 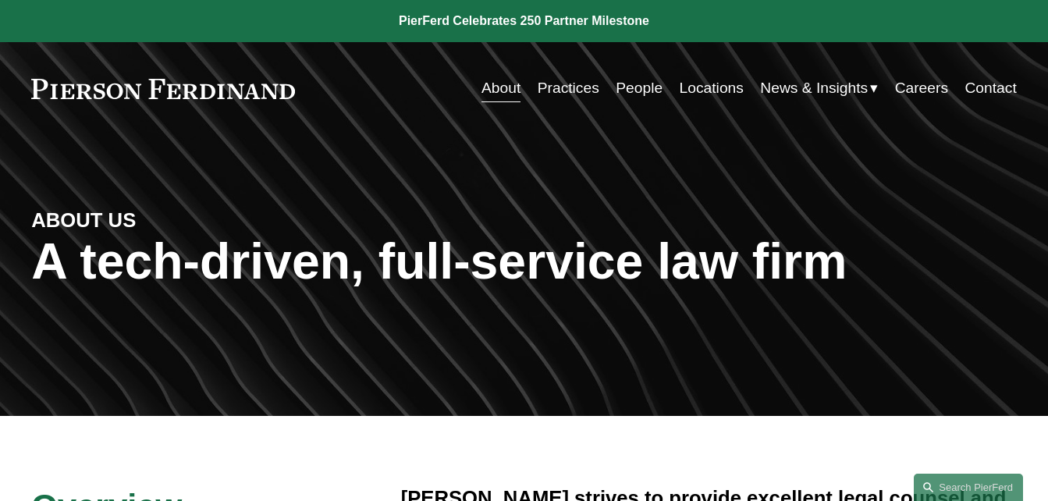 I want to click on a: About, so click(x=501, y=88).